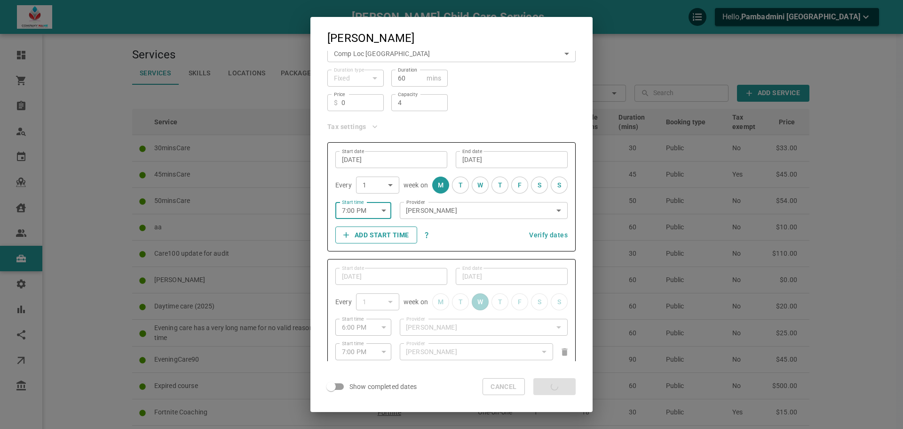 The width and height of the screenshot is (903, 429). I want to click on div: W, so click(480, 185).